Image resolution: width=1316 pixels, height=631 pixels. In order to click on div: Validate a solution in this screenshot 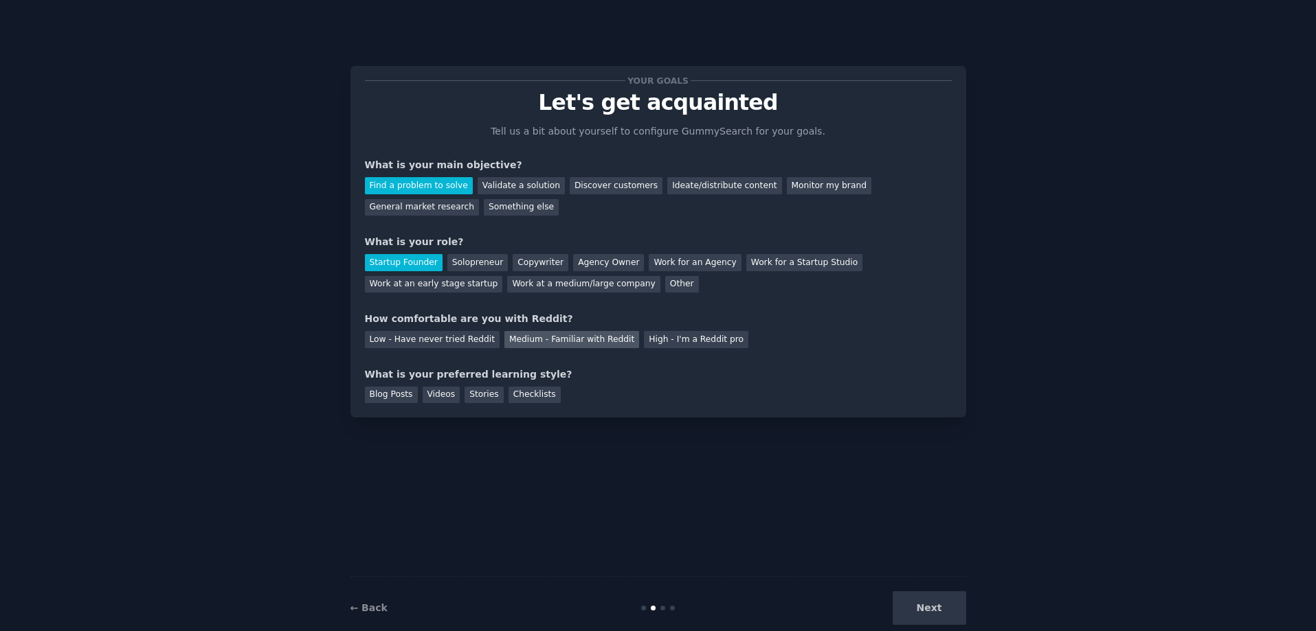, I will do `click(521, 185)`.